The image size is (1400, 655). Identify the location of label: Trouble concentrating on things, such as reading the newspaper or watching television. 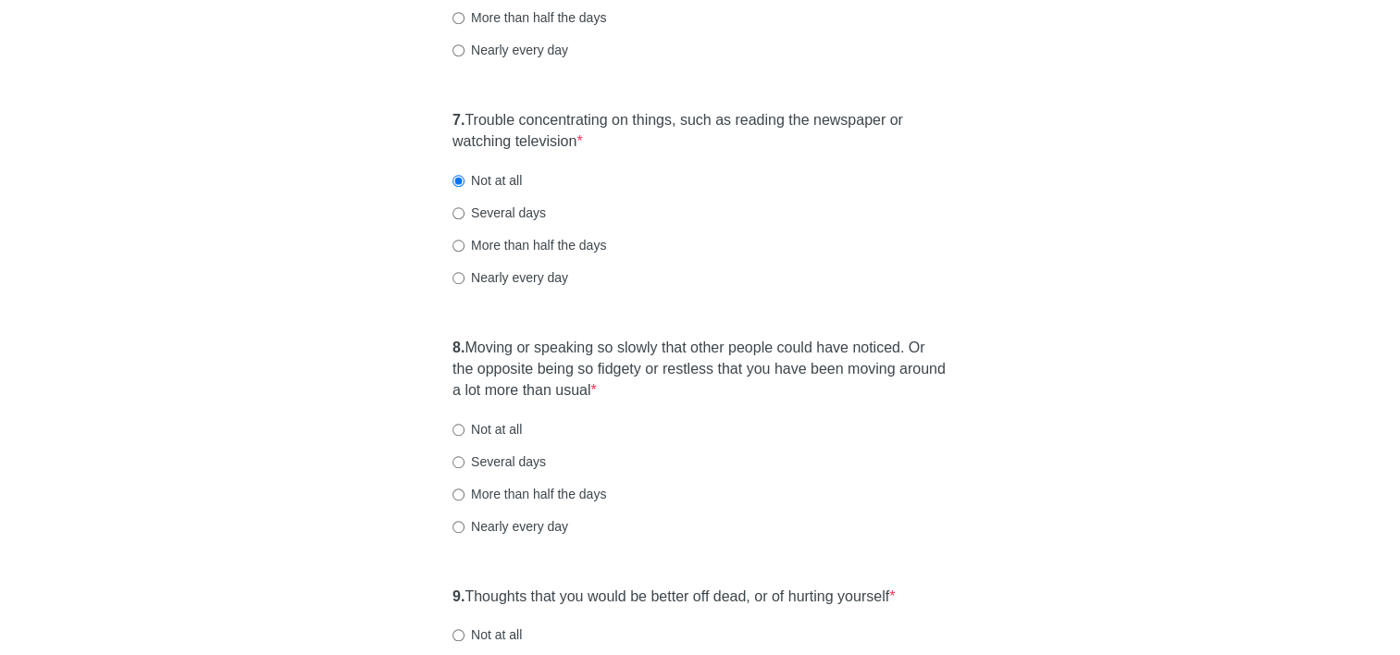
(699, 131).